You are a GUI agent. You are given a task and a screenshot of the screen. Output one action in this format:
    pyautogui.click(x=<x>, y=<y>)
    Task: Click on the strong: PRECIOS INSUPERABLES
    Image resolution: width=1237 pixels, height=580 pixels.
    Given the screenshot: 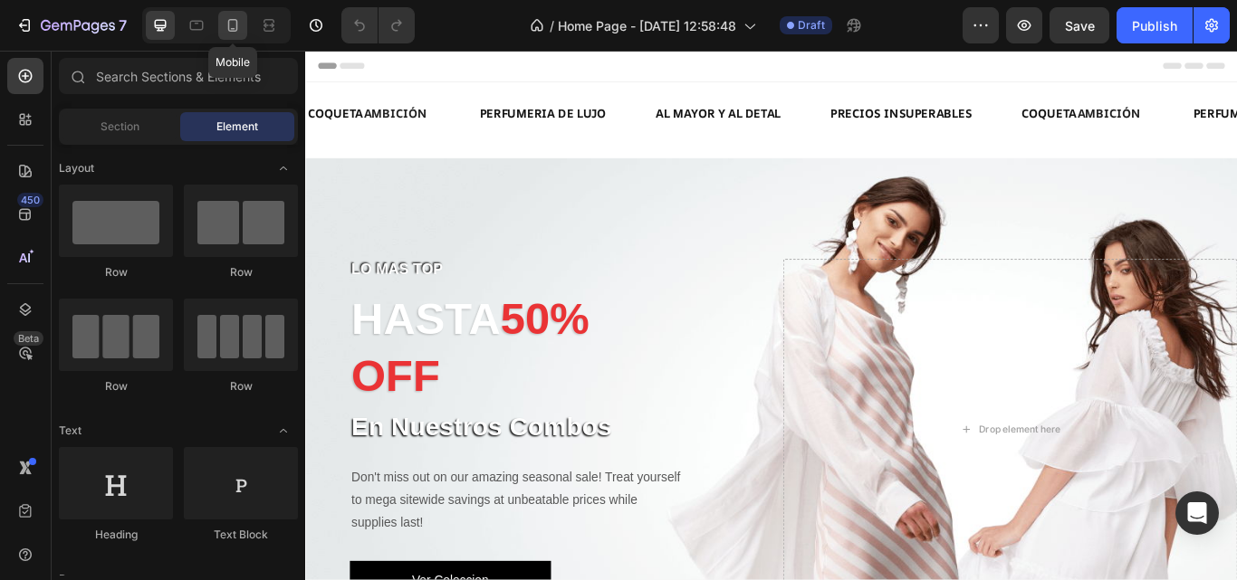 What is the action you would take?
    pyautogui.click(x=695, y=73)
    